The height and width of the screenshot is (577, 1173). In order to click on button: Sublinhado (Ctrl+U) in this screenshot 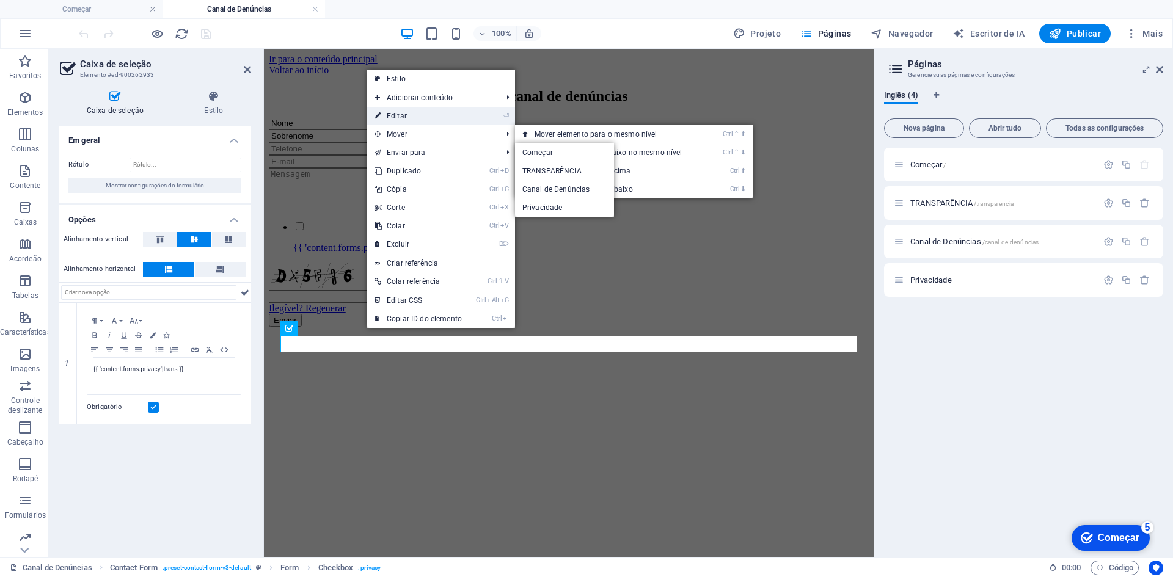, I will do `click(124, 335)`.